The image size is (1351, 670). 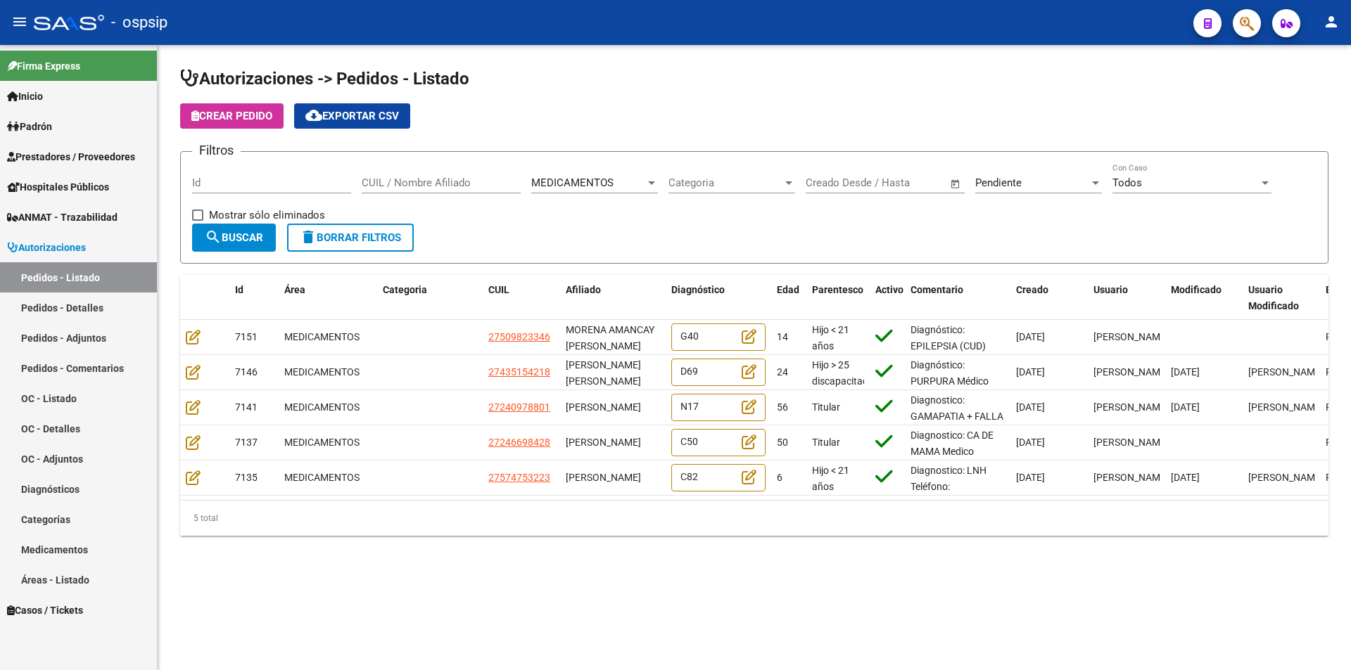 I want to click on div: 5 total, so click(x=754, y=518).